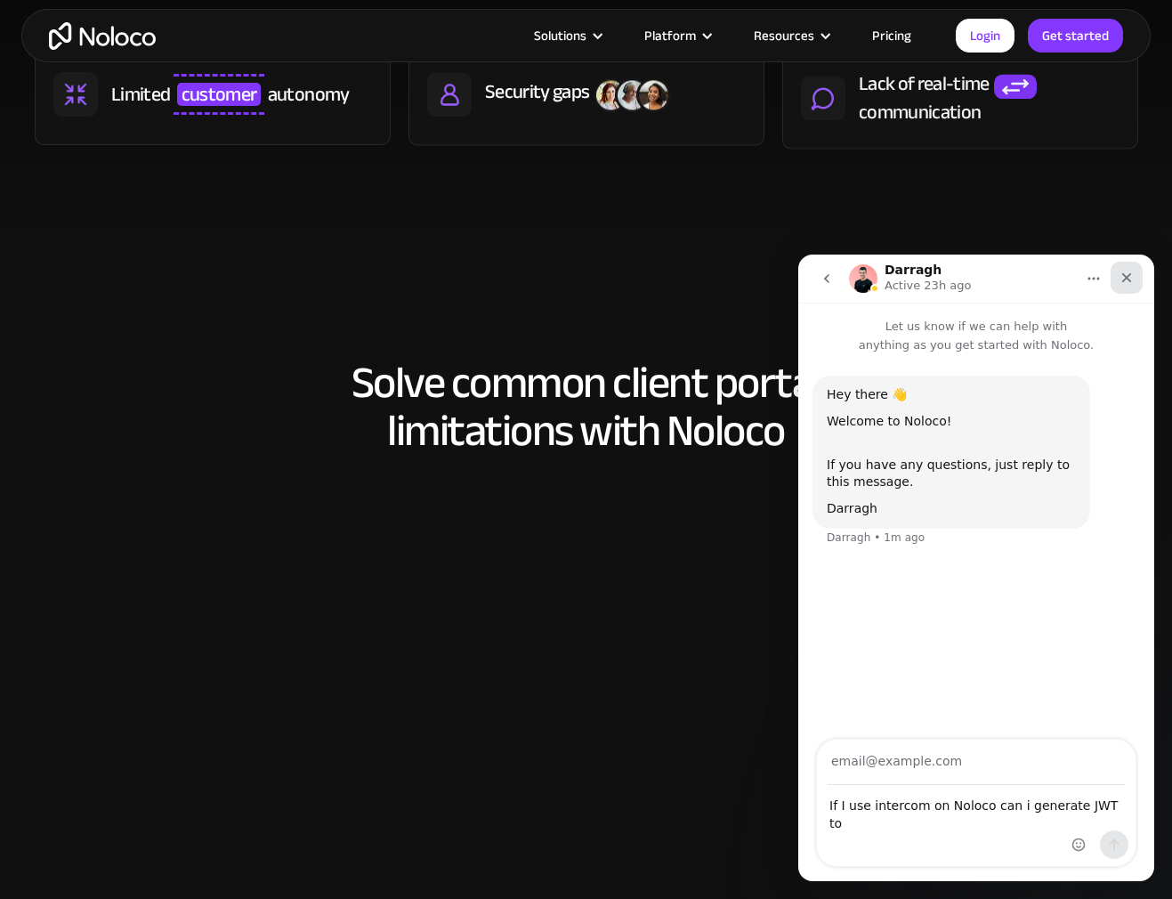 This screenshot has height=899, width=1172. I want to click on button: Home, so click(295, 24).